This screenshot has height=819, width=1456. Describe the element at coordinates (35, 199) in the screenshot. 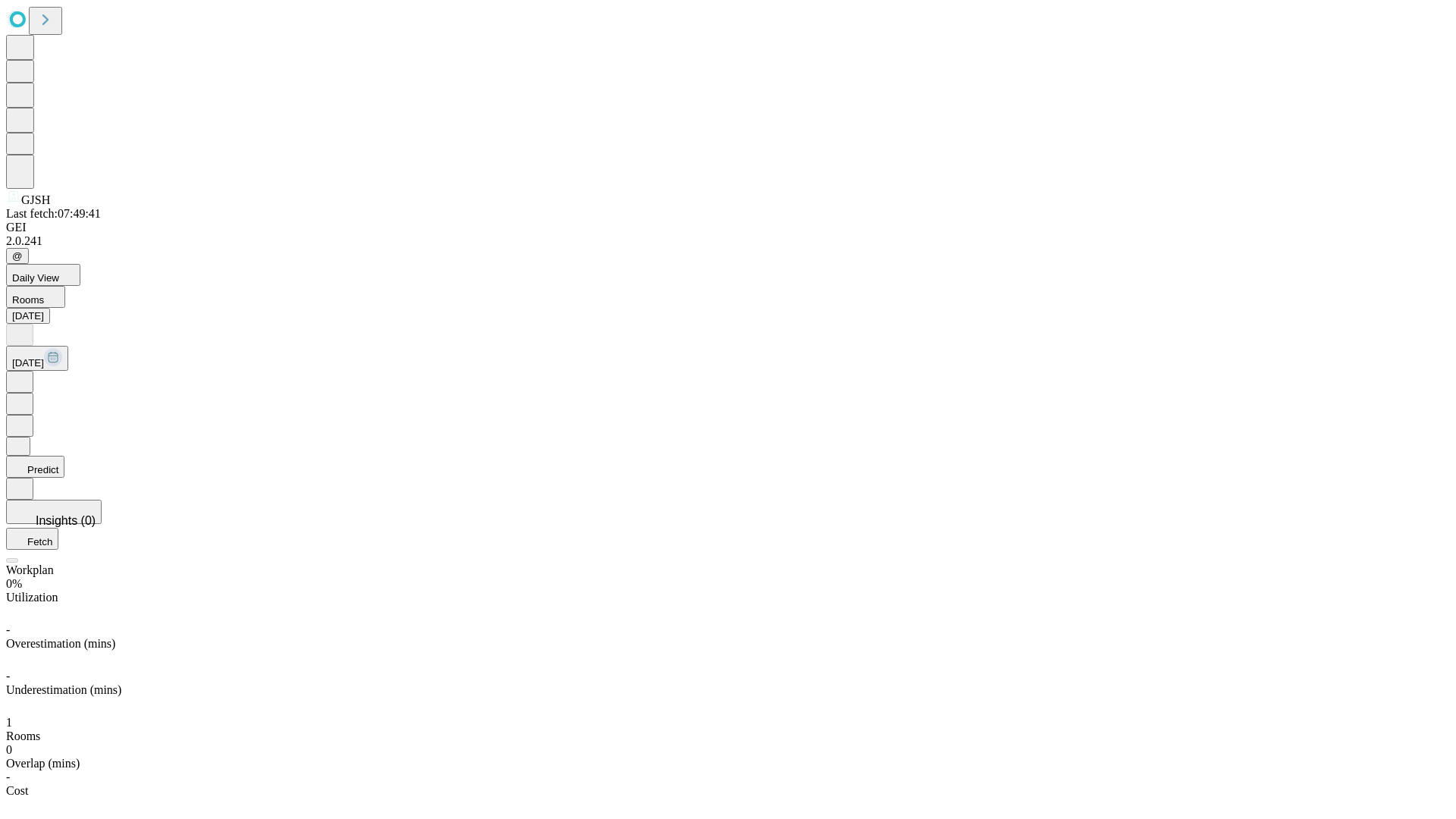

I see `span: GJSH` at that location.